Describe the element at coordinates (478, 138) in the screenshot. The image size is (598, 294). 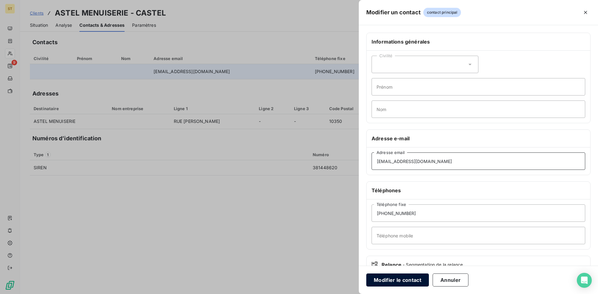
I see `h6: Adresse e-mail` at that location.